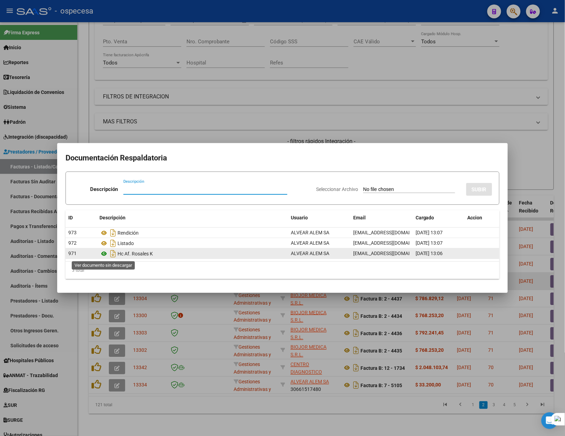  I want to click on span: Email, so click(360, 218).